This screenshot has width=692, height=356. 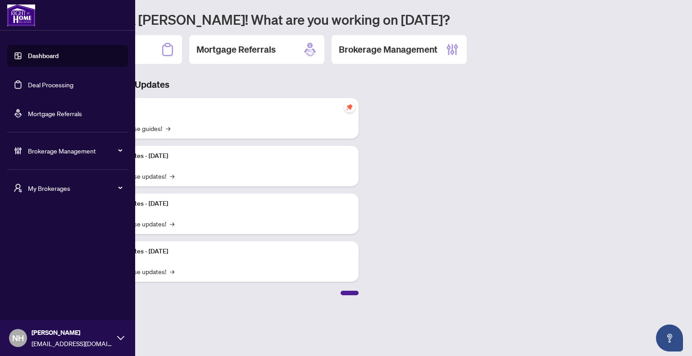 What do you see at coordinates (18, 188) in the screenshot?
I see `span: user-switch` at bounding box center [18, 188].